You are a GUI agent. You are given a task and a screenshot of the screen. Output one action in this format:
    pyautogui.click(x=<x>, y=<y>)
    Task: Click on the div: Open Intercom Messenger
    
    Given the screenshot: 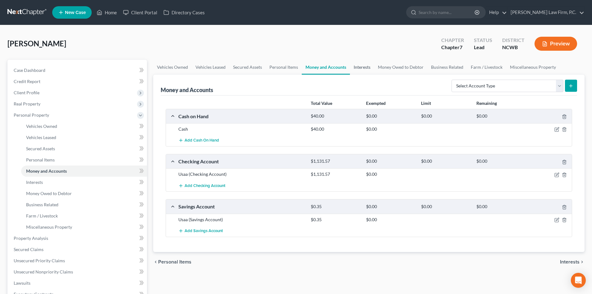 What is the action you would take?
    pyautogui.click(x=579, y=280)
    